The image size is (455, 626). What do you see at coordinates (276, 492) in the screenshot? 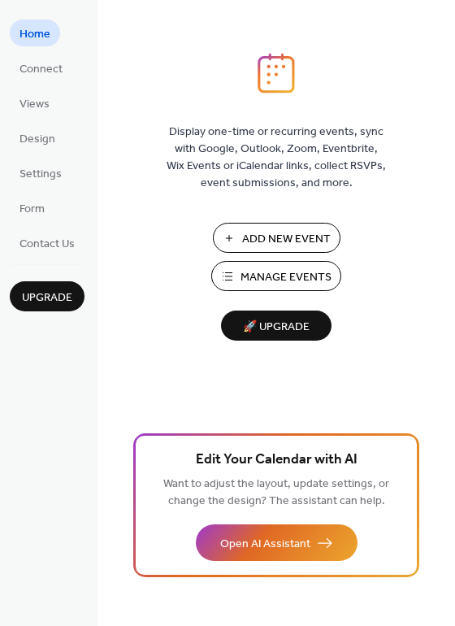
I see `span: Want to adjust the layout, update settings, or change the design? The assistant can help.` at bounding box center [276, 492].